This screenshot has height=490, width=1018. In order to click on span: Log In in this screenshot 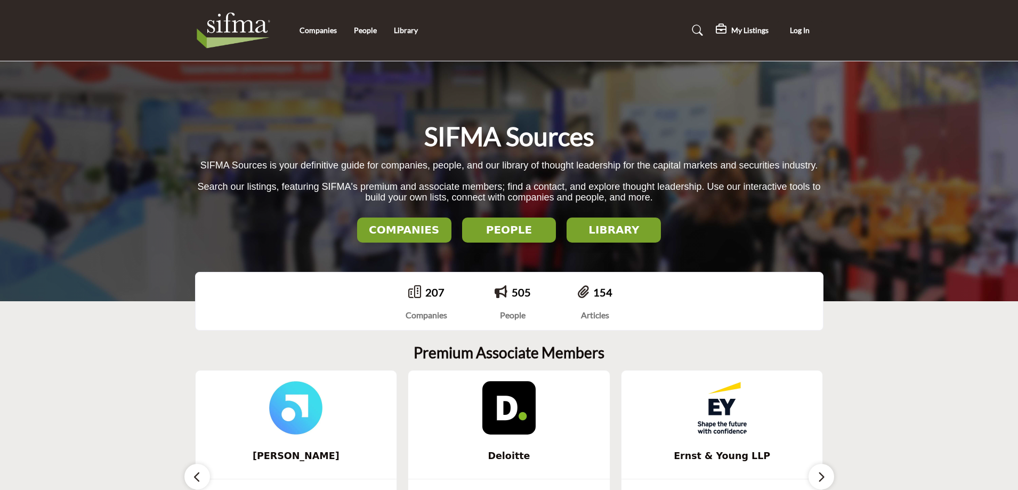, I will do `click(799, 30)`.